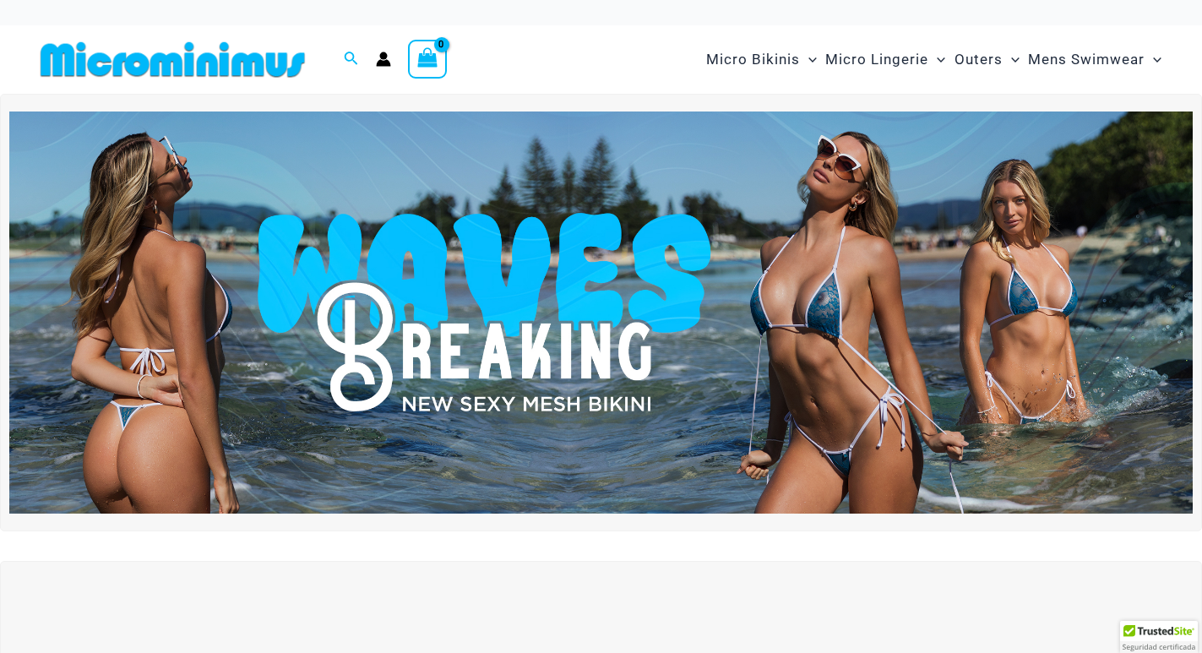 This screenshot has height=653, width=1202. Describe the element at coordinates (933, 59) in the screenshot. I see `nav: Site Navigation` at that location.